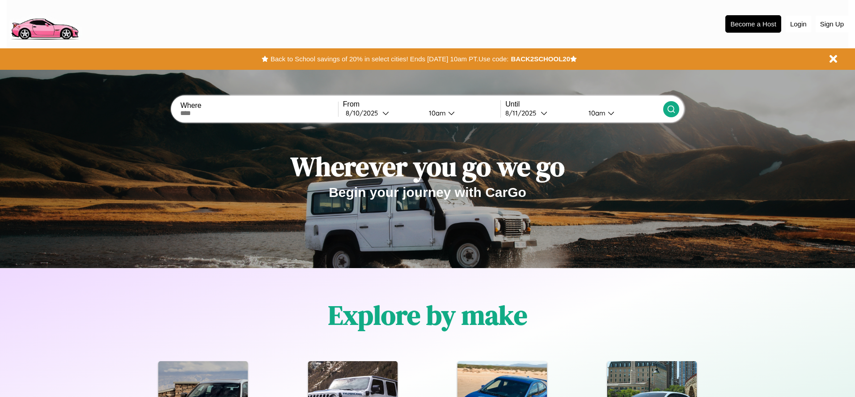  Describe the element at coordinates (798, 24) in the screenshot. I see `button: Login` at that location.